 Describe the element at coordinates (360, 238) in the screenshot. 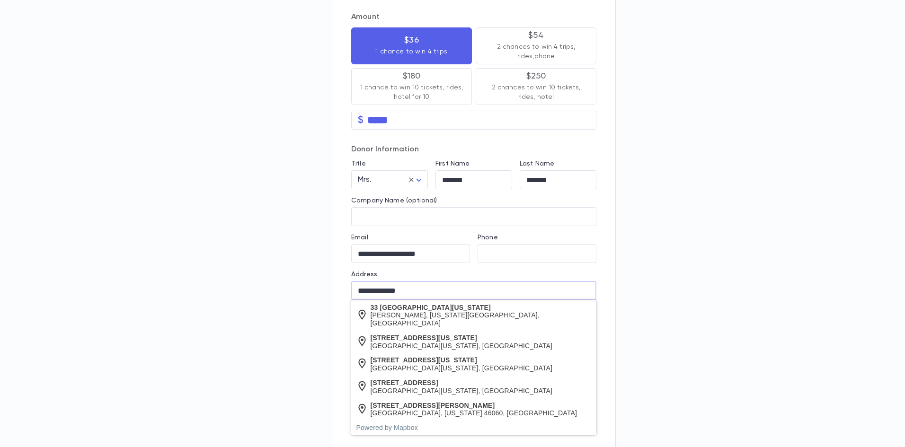

I see `label: Email` at that location.